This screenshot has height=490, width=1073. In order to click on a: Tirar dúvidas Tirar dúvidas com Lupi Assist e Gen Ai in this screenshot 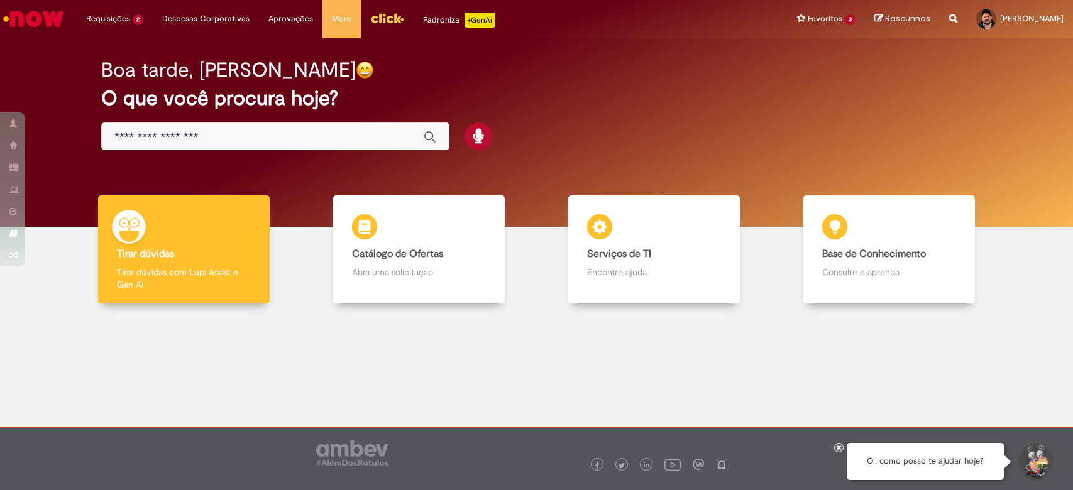, I will do `click(184, 250)`.